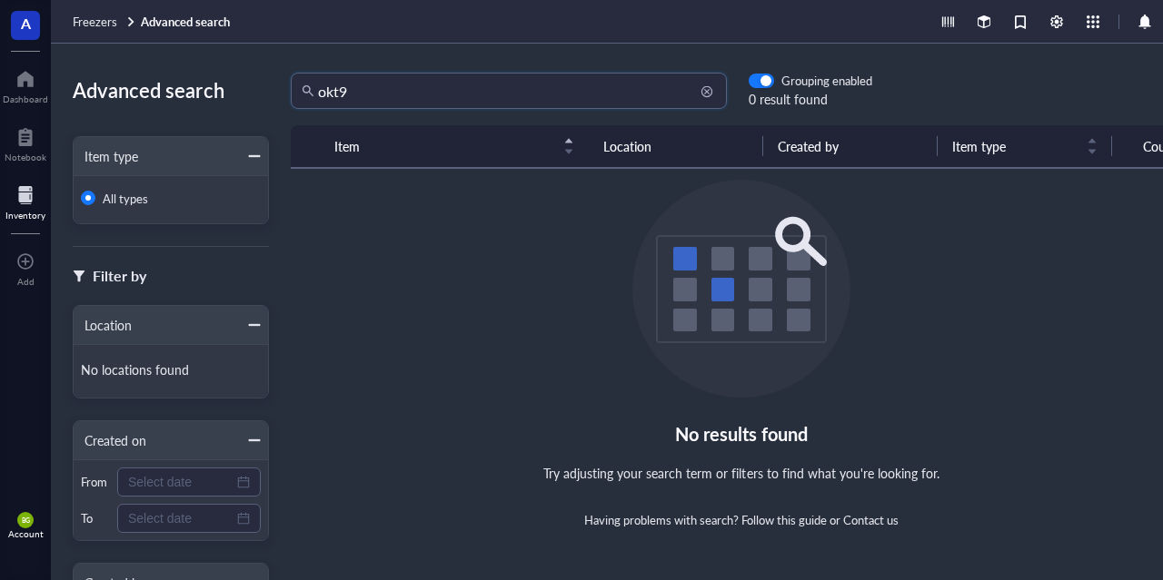 The image size is (1163, 580). Describe the element at coordinates (827, 81) in the screenshot. I see `div: Grouping enabled` at that location.